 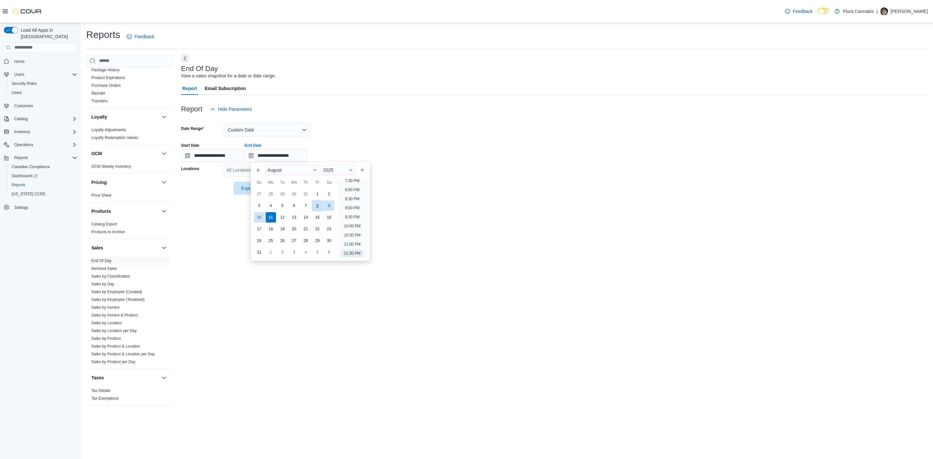 I want to click on div: day-6, so click(x=329, y=252).